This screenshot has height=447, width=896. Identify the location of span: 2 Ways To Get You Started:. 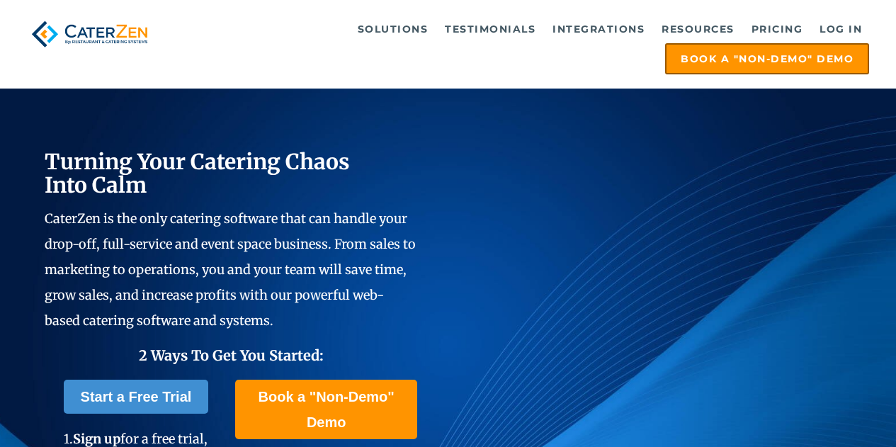
(231, 355).